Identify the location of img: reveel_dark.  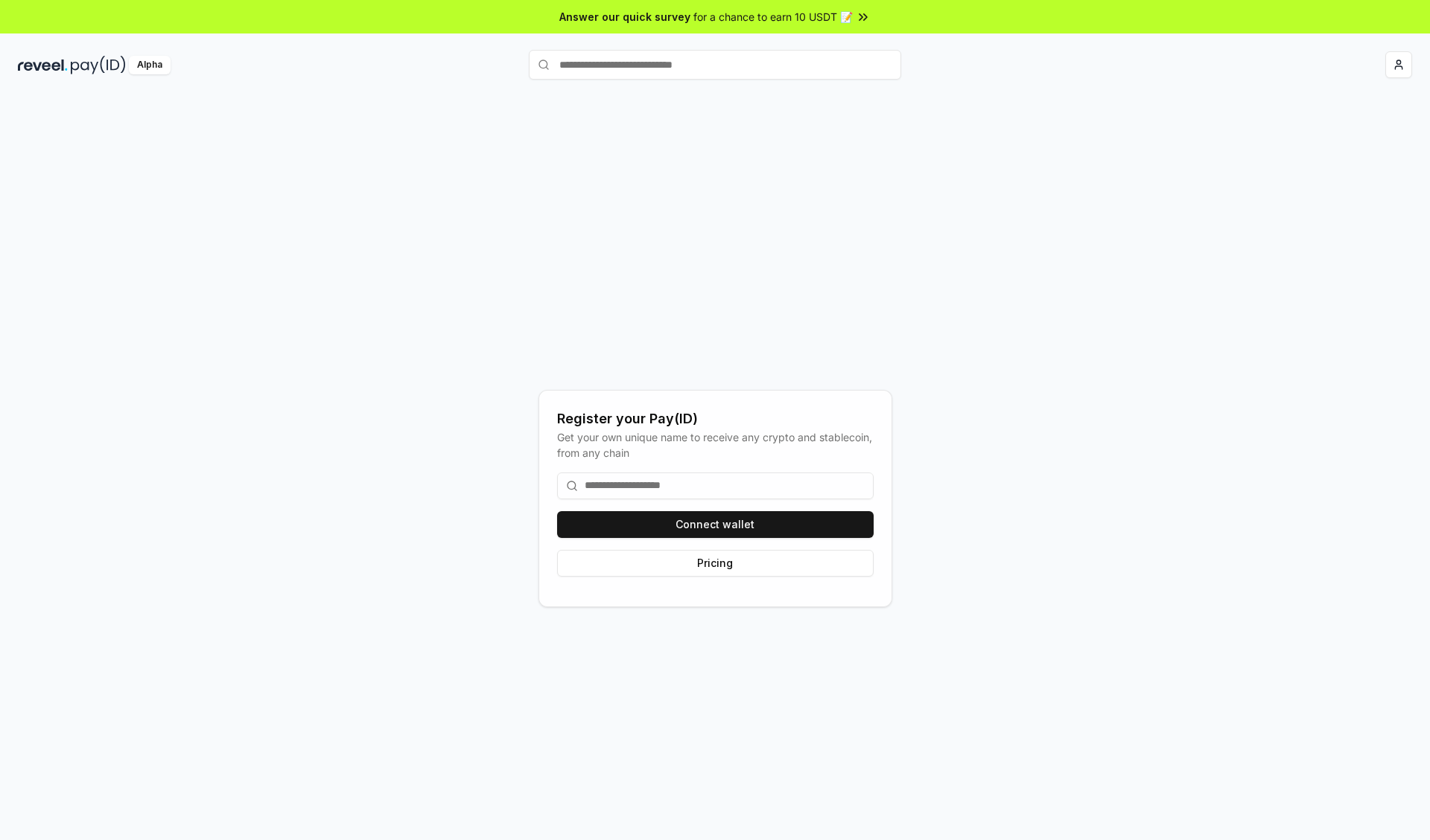
(42, 65).